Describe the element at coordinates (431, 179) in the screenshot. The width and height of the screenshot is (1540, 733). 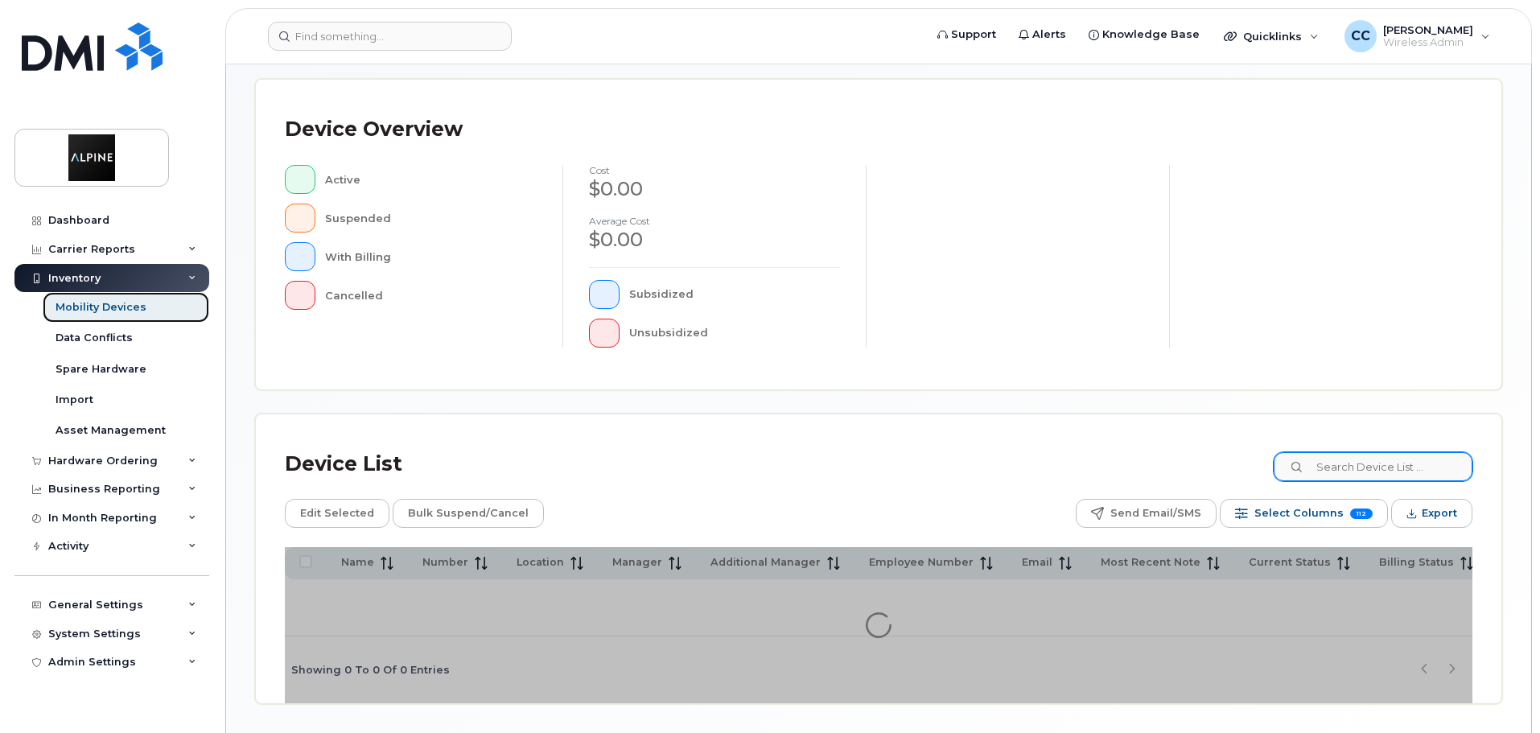
I see `div: Active` at that location.